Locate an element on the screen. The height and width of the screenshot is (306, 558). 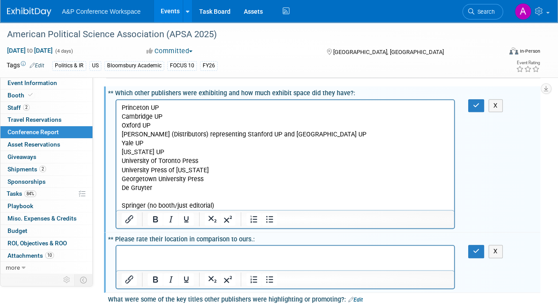
div: In-Person is located at coordinates (530, 51).